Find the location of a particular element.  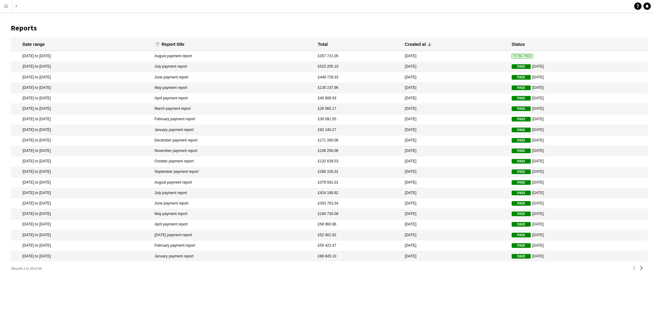

mat-cell: £92 140.27 is located at coordinates (358, 130).